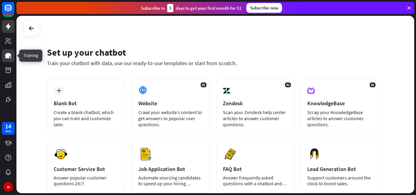  Describe the element at coordinates (340, 181) in the screenshot. I see `div: Support customers around the clock to boost sales.` at that location.